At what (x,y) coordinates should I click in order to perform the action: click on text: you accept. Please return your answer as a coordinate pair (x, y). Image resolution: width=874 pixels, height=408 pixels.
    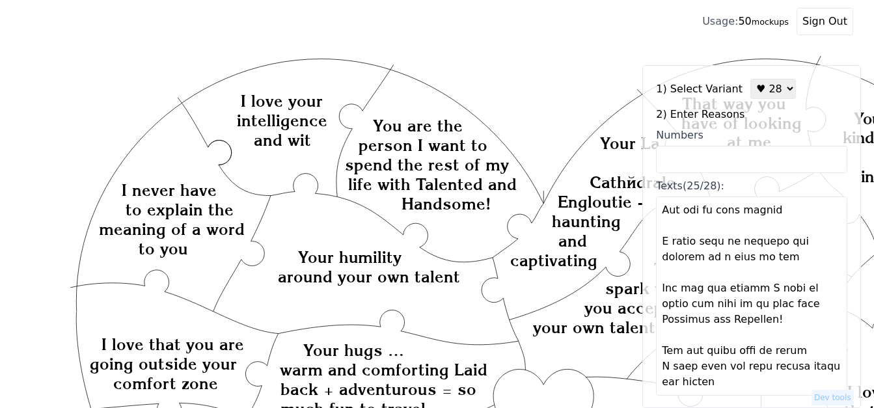
    Looking at the image, I should click on (627, 308).